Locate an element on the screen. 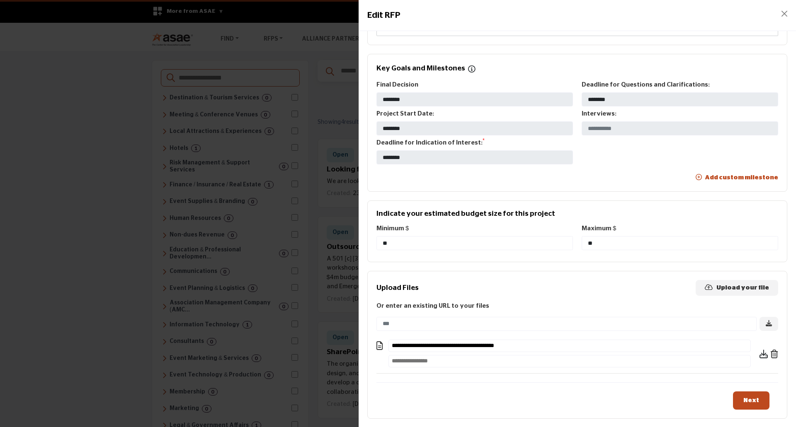  h5: Indicate your estimated budget size for this project is located at coordinates (466, 214).